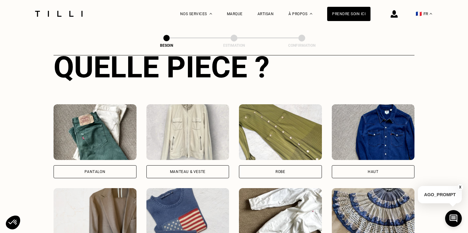  Describe the element at coordinates (59, 14) in the screenshot. I see `img: Logo du service de couturière Tilli` at that location.